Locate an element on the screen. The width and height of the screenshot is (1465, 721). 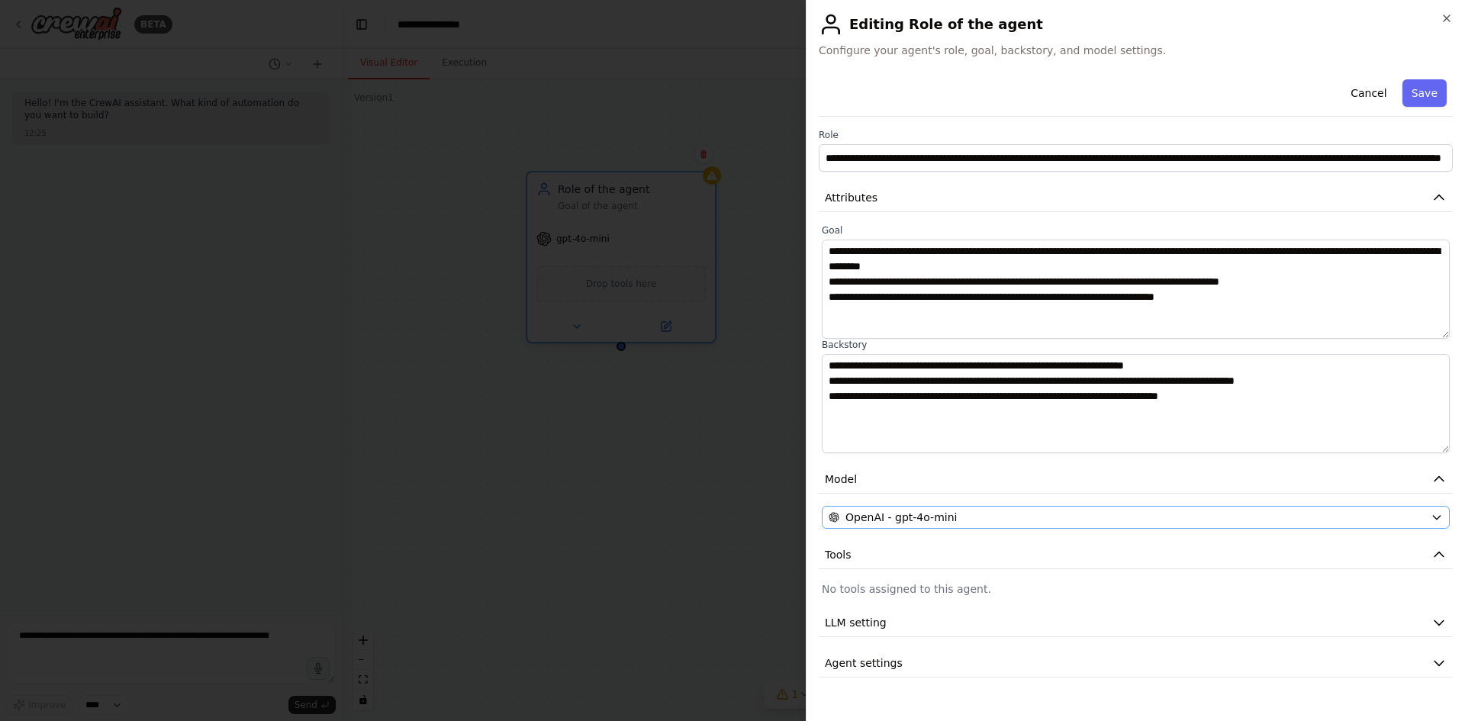
button: Model is located at coordinates (1135, 479).